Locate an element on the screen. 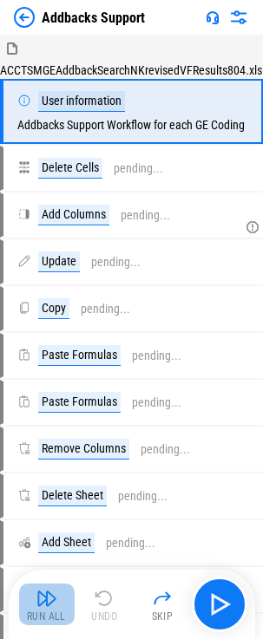  div: Skip is located at coordinates (162, 616).